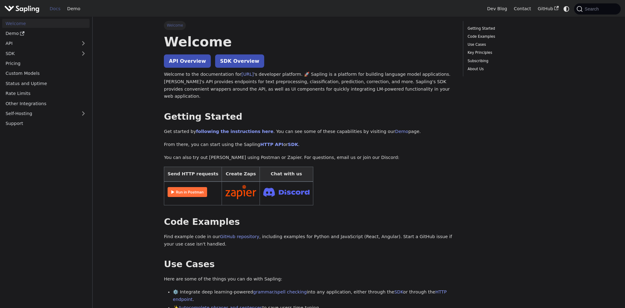 This screenshot has width=625, height=308. I want to click on a: API Overview, so click(187, 61).